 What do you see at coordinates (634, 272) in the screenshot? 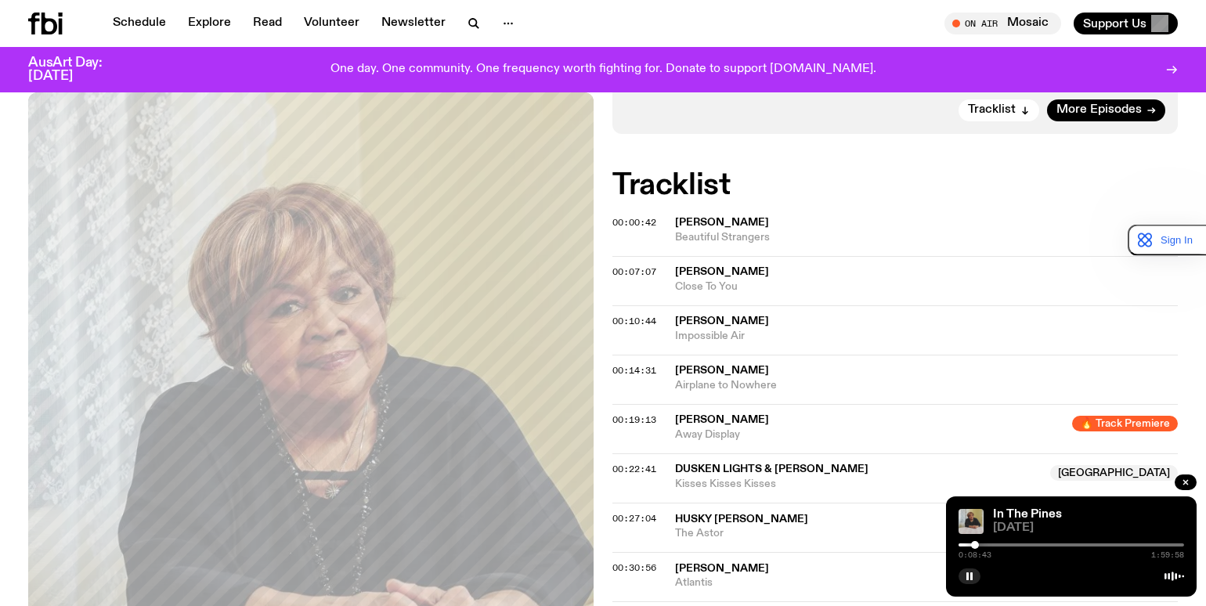
I see `span: 00:07:07` at bounding box center [634, 272].